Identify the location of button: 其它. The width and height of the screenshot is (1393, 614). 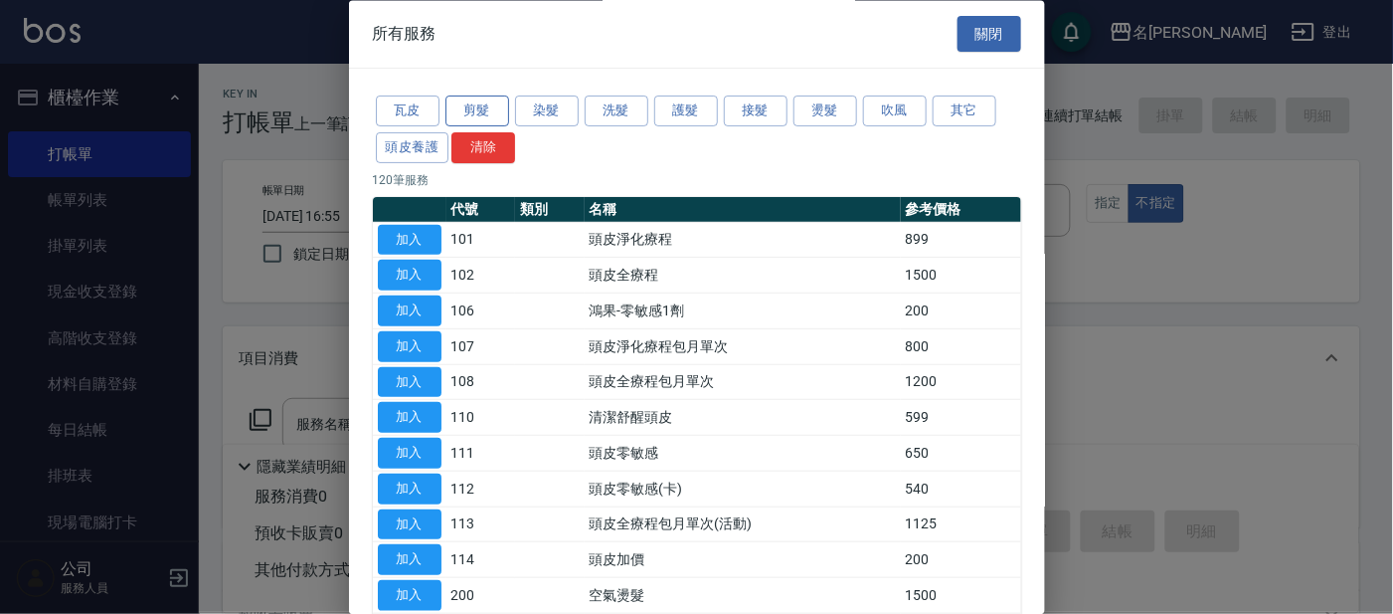
(965, 111).